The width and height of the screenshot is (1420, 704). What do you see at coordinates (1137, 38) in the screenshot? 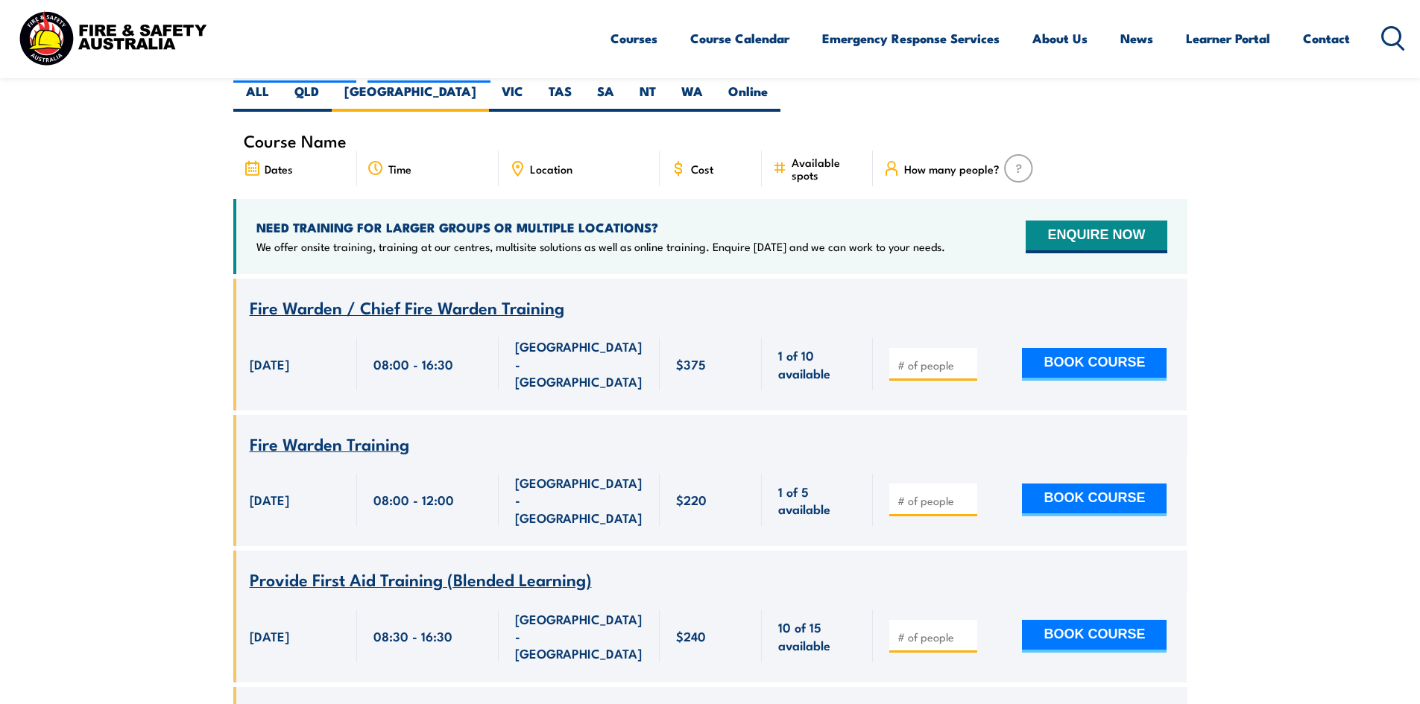
I see `a: News` at bounding box center [1137, 38].